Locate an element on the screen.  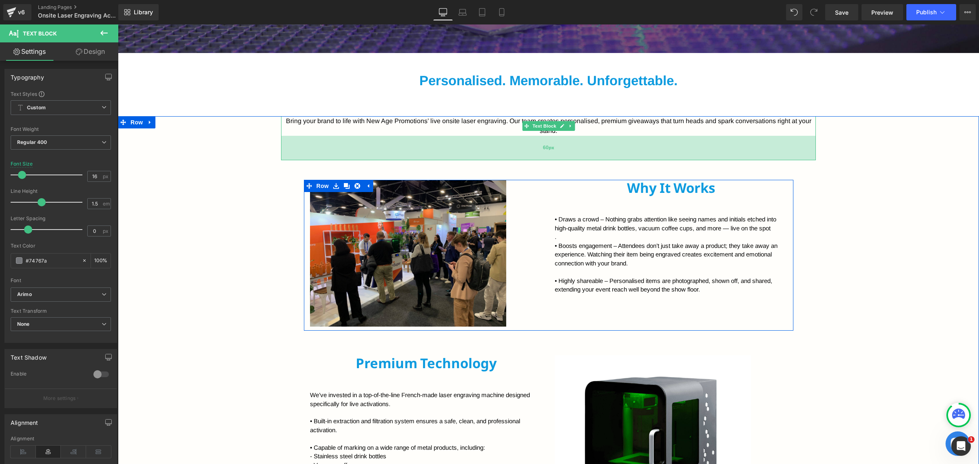
inbox-online-store-chat: Shopify online store chat is located at coordinates (840, 420).